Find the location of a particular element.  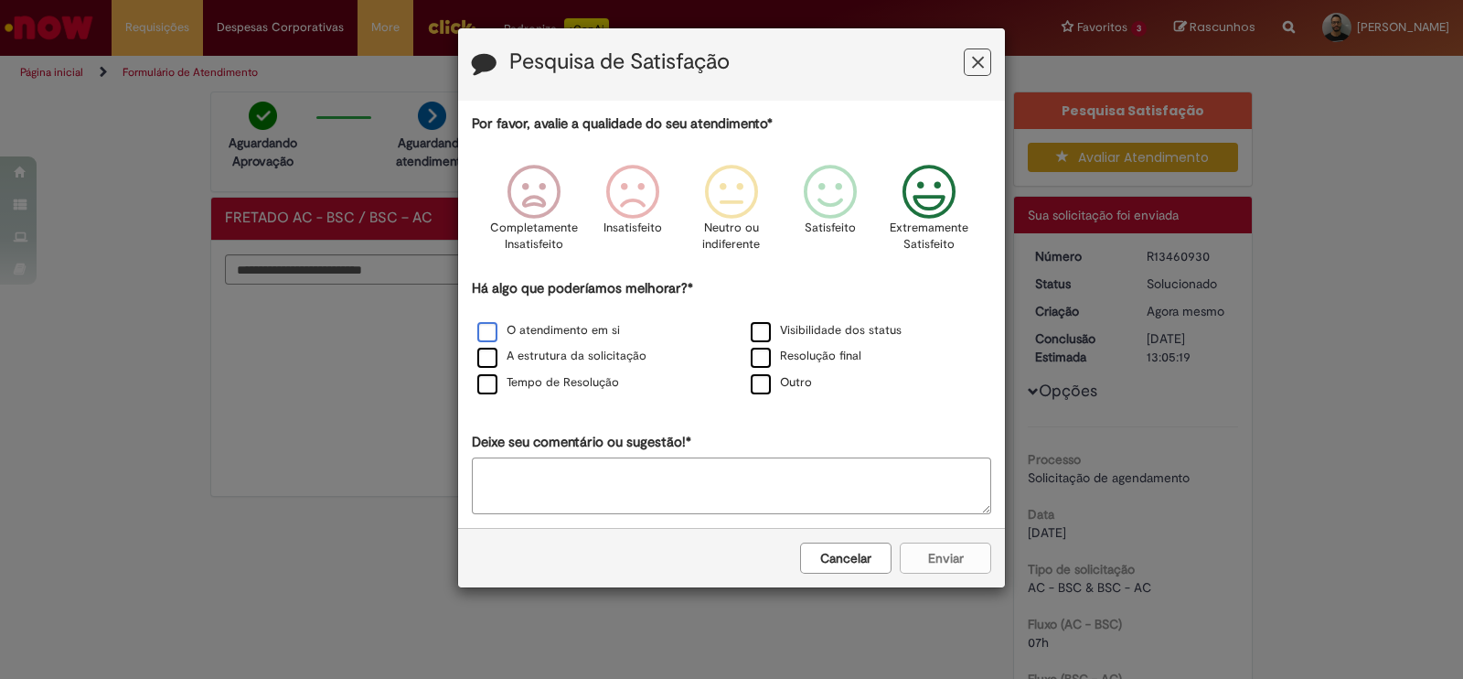

div: Satisfeito is located at coordinates (830, 213).